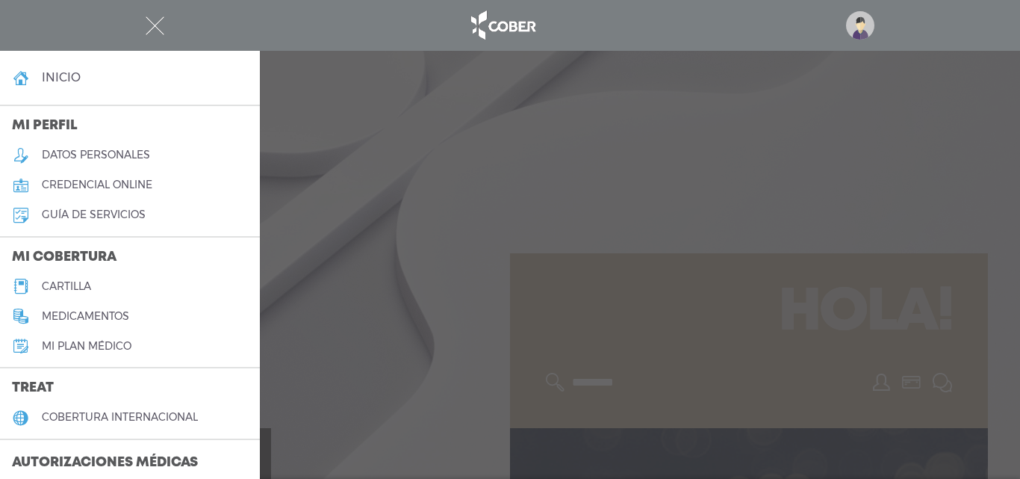 The image size is (1020, 479). Describe the element at coordinates (85, 316) in the screenshot. I see `h5: medicamentos` at that location.